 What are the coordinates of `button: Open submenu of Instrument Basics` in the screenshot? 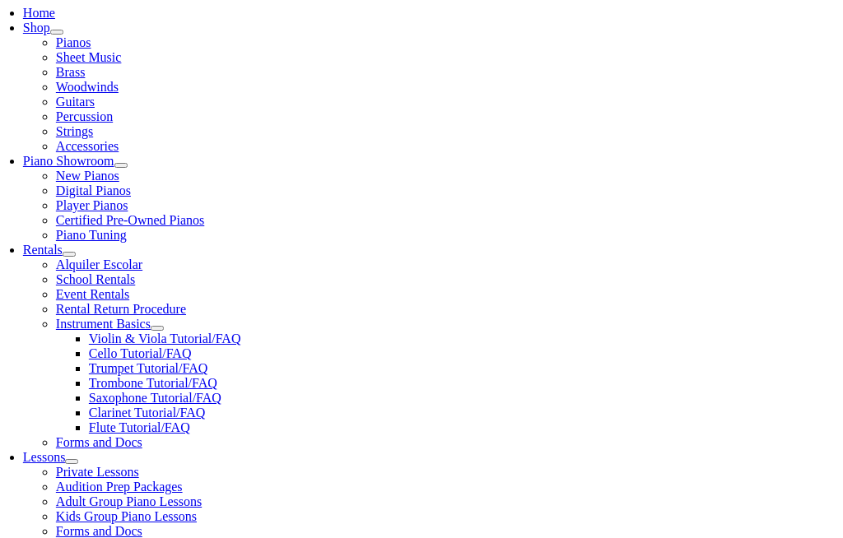 It's located at (157, 328).